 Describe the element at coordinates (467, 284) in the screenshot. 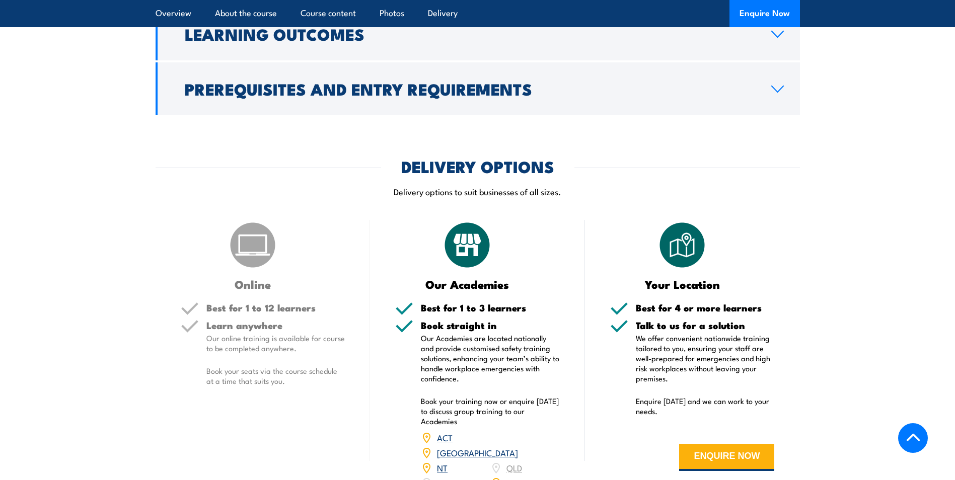

I see `h3: Our Academies` at that location.